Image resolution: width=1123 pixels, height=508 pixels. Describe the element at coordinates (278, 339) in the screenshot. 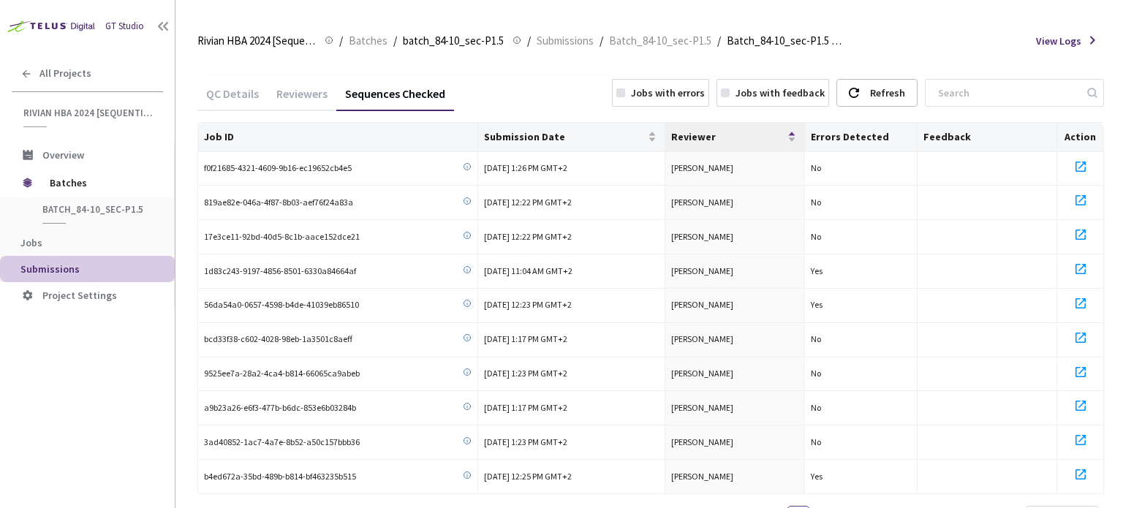

I see `span: bcd33f38-c602-4028-98eb-1a3501c8aeff` at that location.